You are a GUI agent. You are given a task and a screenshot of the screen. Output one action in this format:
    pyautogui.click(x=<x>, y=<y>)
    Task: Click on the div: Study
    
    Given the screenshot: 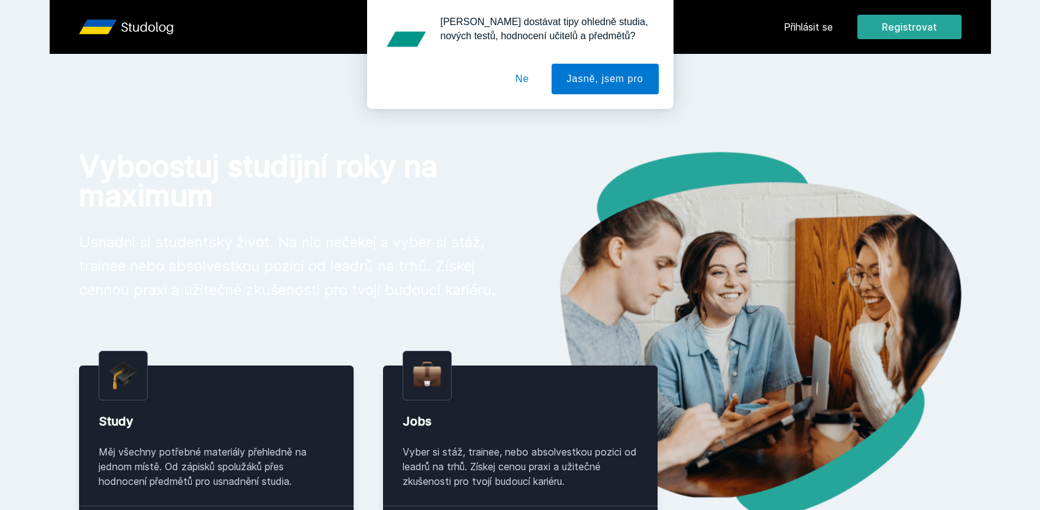 What is the action you would take?
    pyautogui.click(x=216, y=422)
    